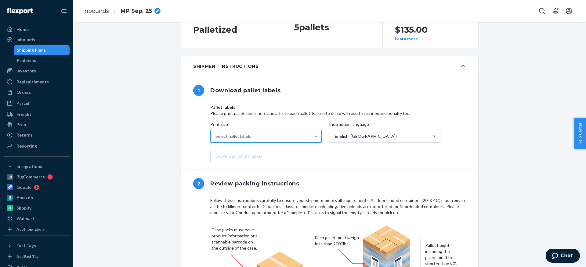 Image resolution: width=586 pixels, height=267 pixels. What do you see at coordinates (20, 7) in the screenshot?
I see `span: Chat` at bounding box center [20, 7].